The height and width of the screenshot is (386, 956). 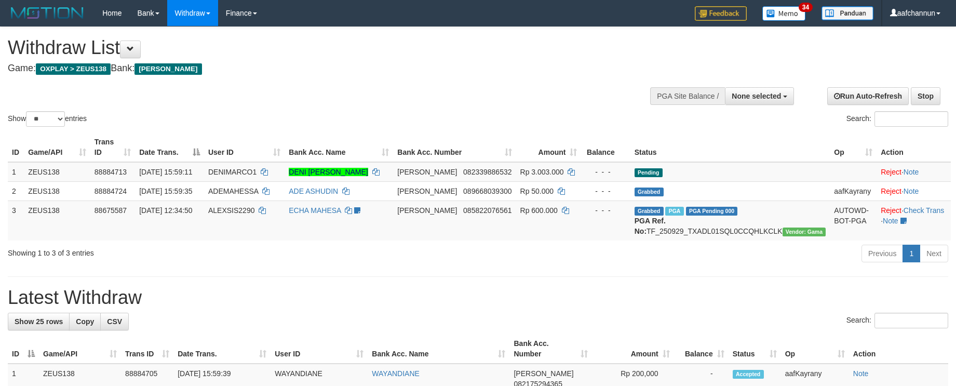 I want to click on a: ADE ASHUDIN, so click(x=313, y=191).